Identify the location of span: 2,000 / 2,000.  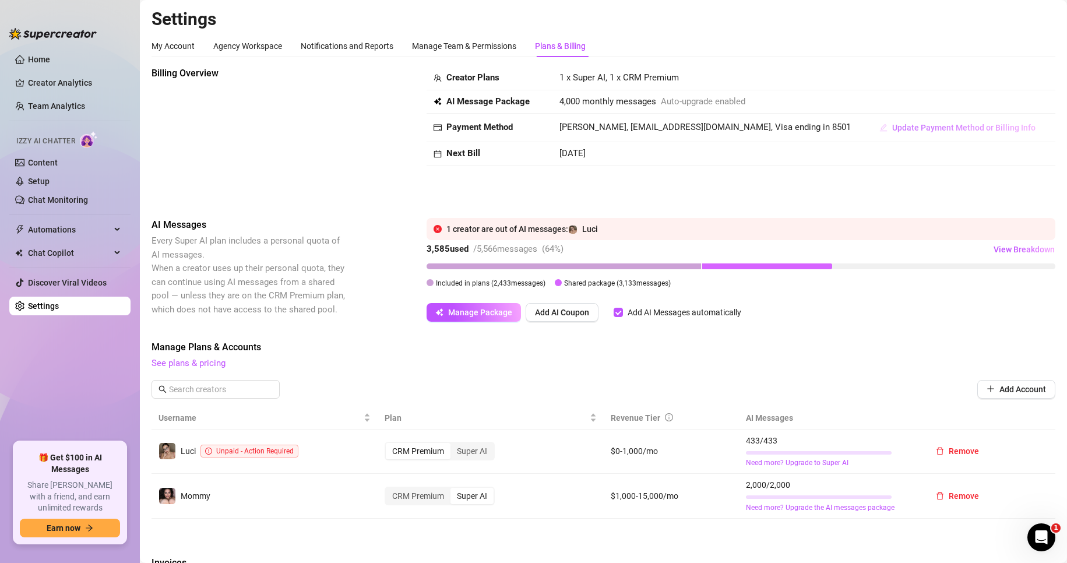
(829, 485).